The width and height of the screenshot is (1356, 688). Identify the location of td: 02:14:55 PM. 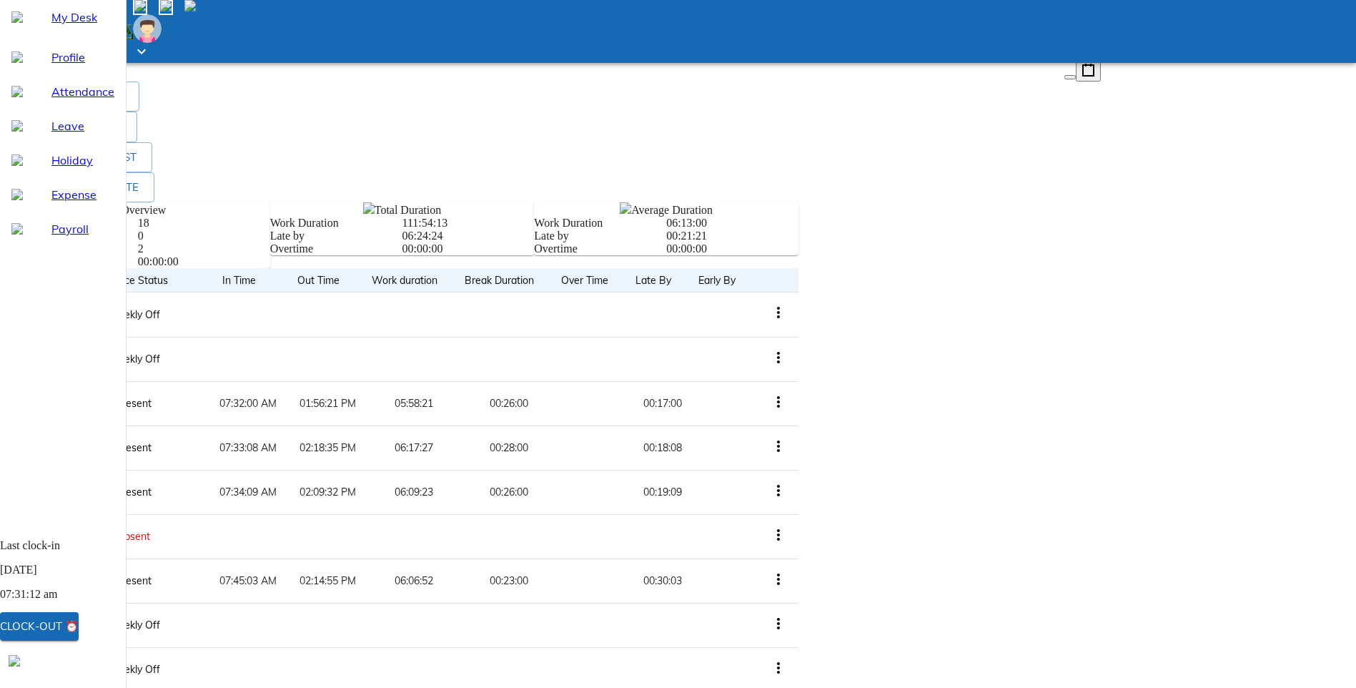
(327, 581).